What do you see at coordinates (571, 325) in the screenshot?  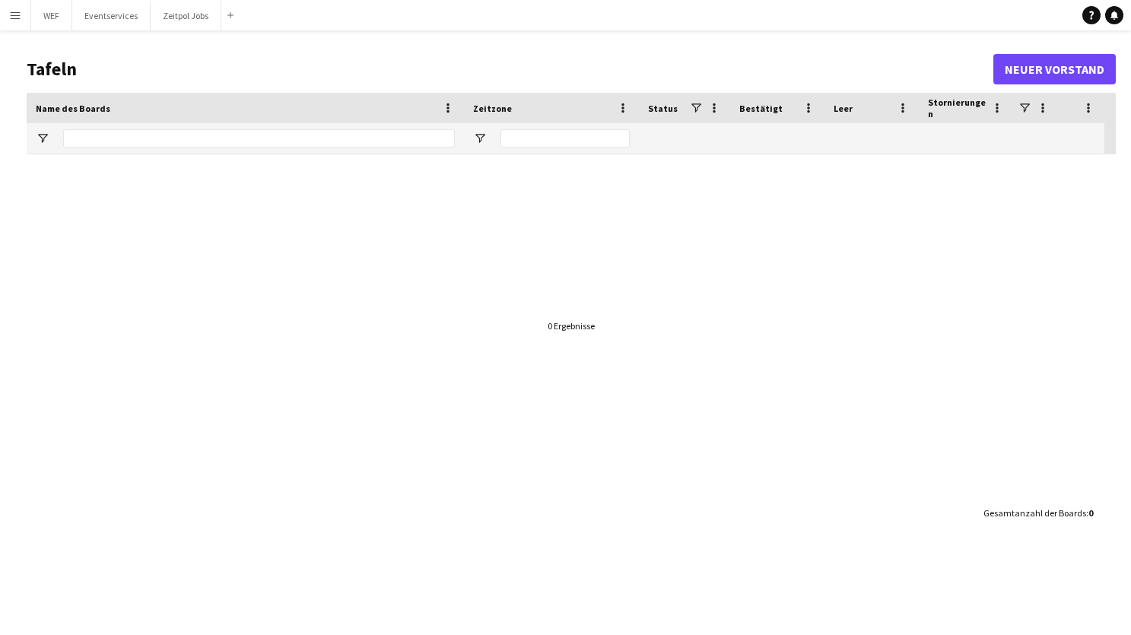 I see `div: 0 Ergebnisse` at bounding box center [571, 325].